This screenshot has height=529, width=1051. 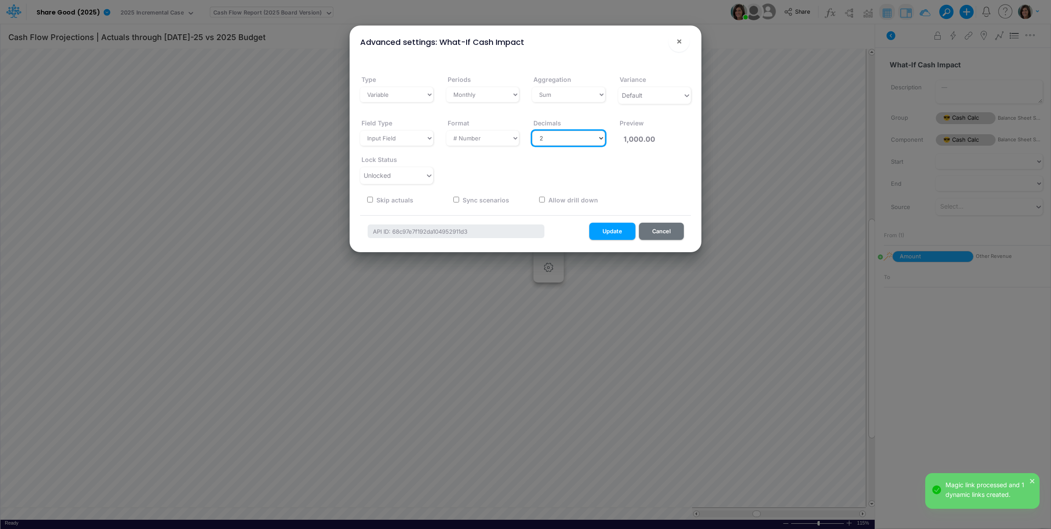 What do you see at coordinates (368, 79) in the screenshot?
I see `label: Type` at bounding box center [368, 79].